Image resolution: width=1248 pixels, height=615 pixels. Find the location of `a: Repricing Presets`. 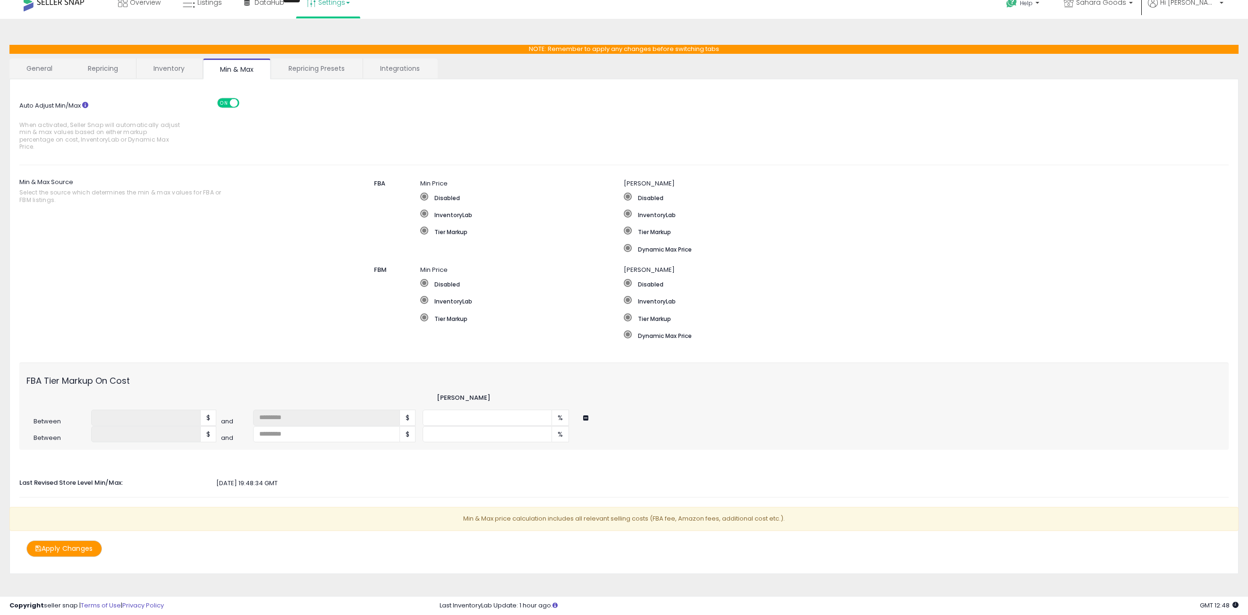

a: Repricing Presets is located at coordinates (316, 68).